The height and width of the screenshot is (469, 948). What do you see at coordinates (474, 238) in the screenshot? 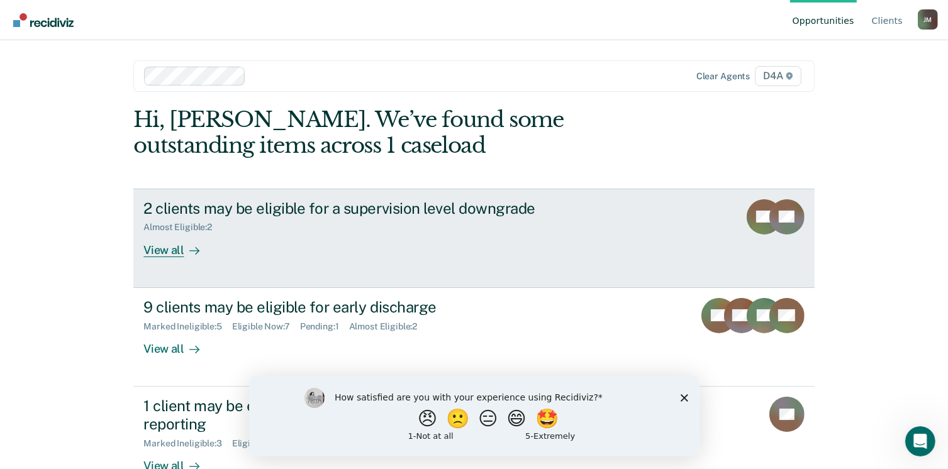
I see `a: 2 clients may be eligible for a supervision level downgradeAlmost Eligible:2View all` at bounding box center [474, 238].